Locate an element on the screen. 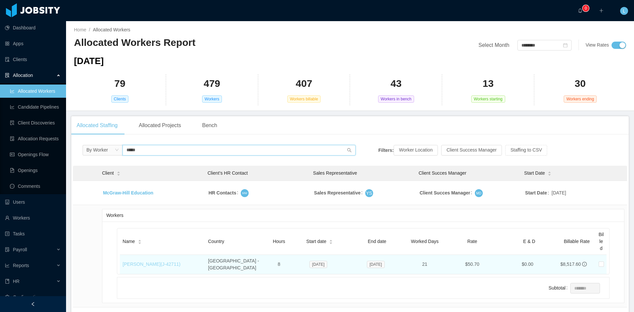  i: icon: file-protect is located at coordinates (7, 250).